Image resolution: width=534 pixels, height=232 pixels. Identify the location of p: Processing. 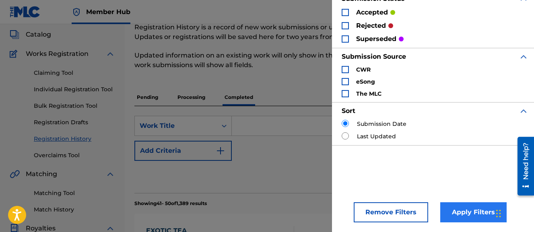
(191, 97).